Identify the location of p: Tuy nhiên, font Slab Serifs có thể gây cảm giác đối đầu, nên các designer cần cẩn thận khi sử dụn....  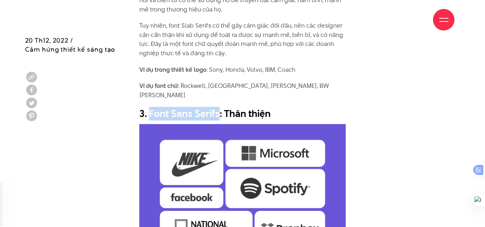
(242, 39).